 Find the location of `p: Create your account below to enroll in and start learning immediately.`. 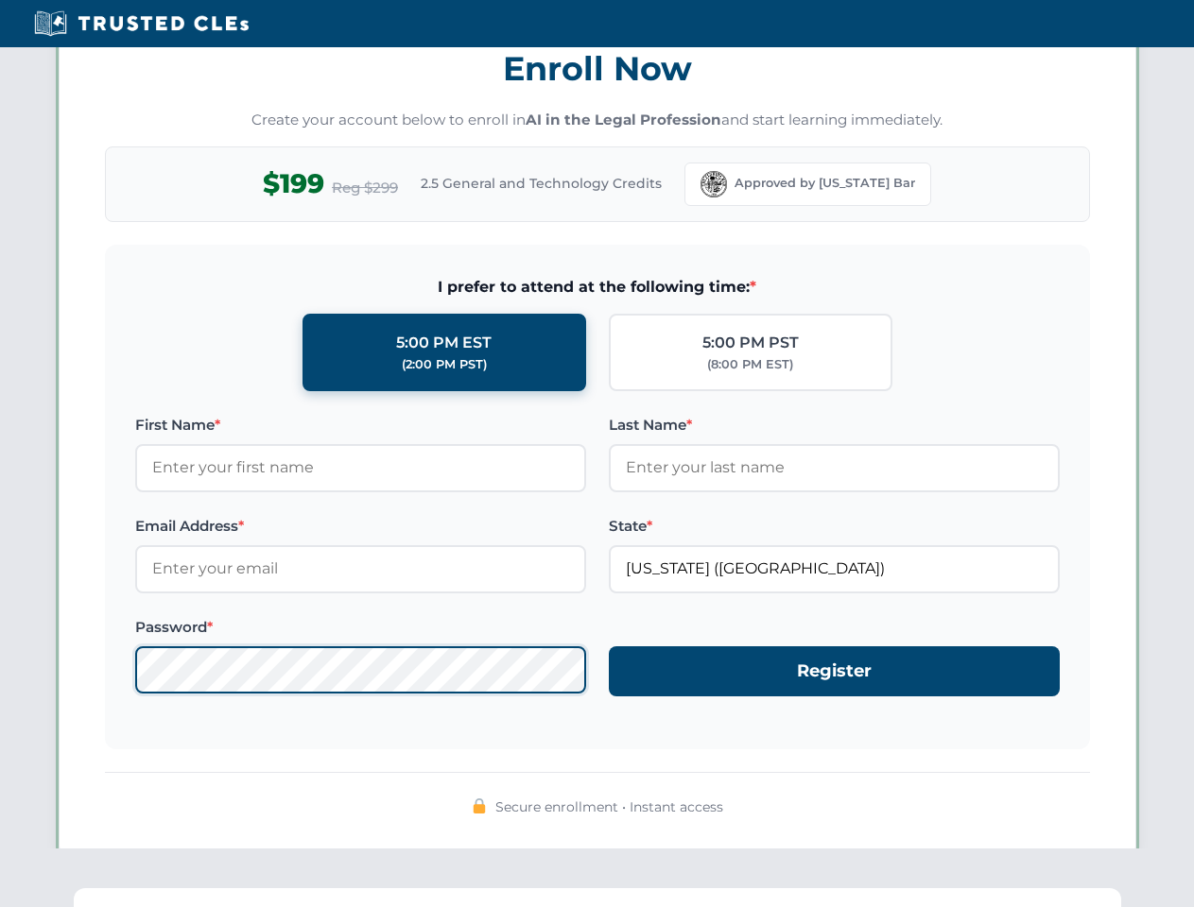

p: Create your account below to enroll in and start learning immediately. is located at coordinates (597, 120).